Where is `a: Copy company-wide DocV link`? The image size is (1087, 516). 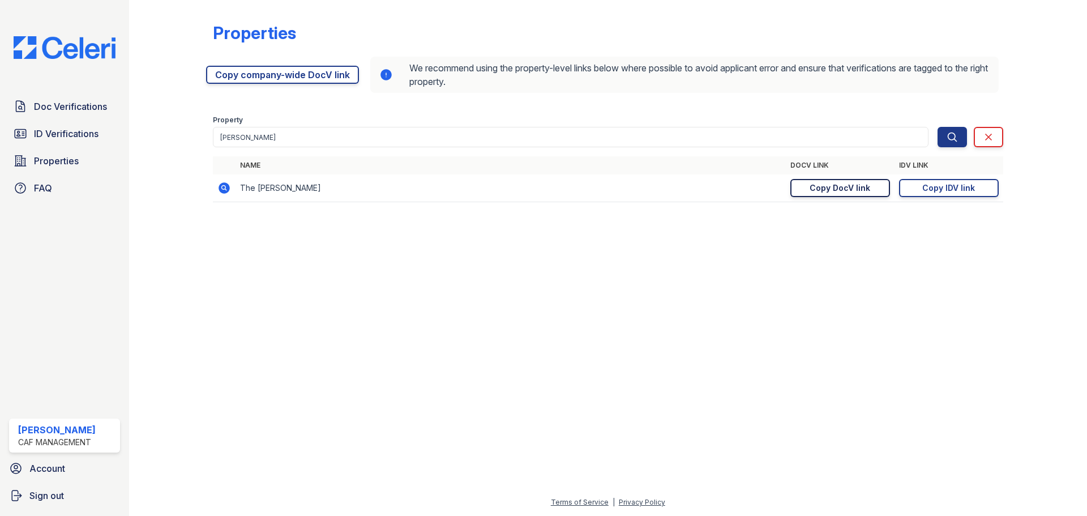 a: Copy company-wide DocV link is located at coordinates (282, 75).